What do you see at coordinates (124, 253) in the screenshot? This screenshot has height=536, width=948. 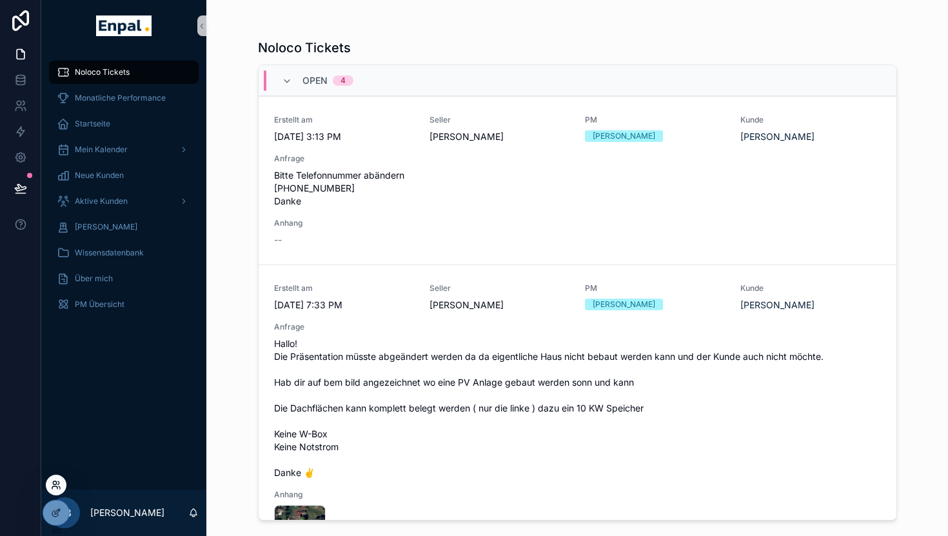 I see `a: Wissensdatenbank` at bounding box center [124, 253].